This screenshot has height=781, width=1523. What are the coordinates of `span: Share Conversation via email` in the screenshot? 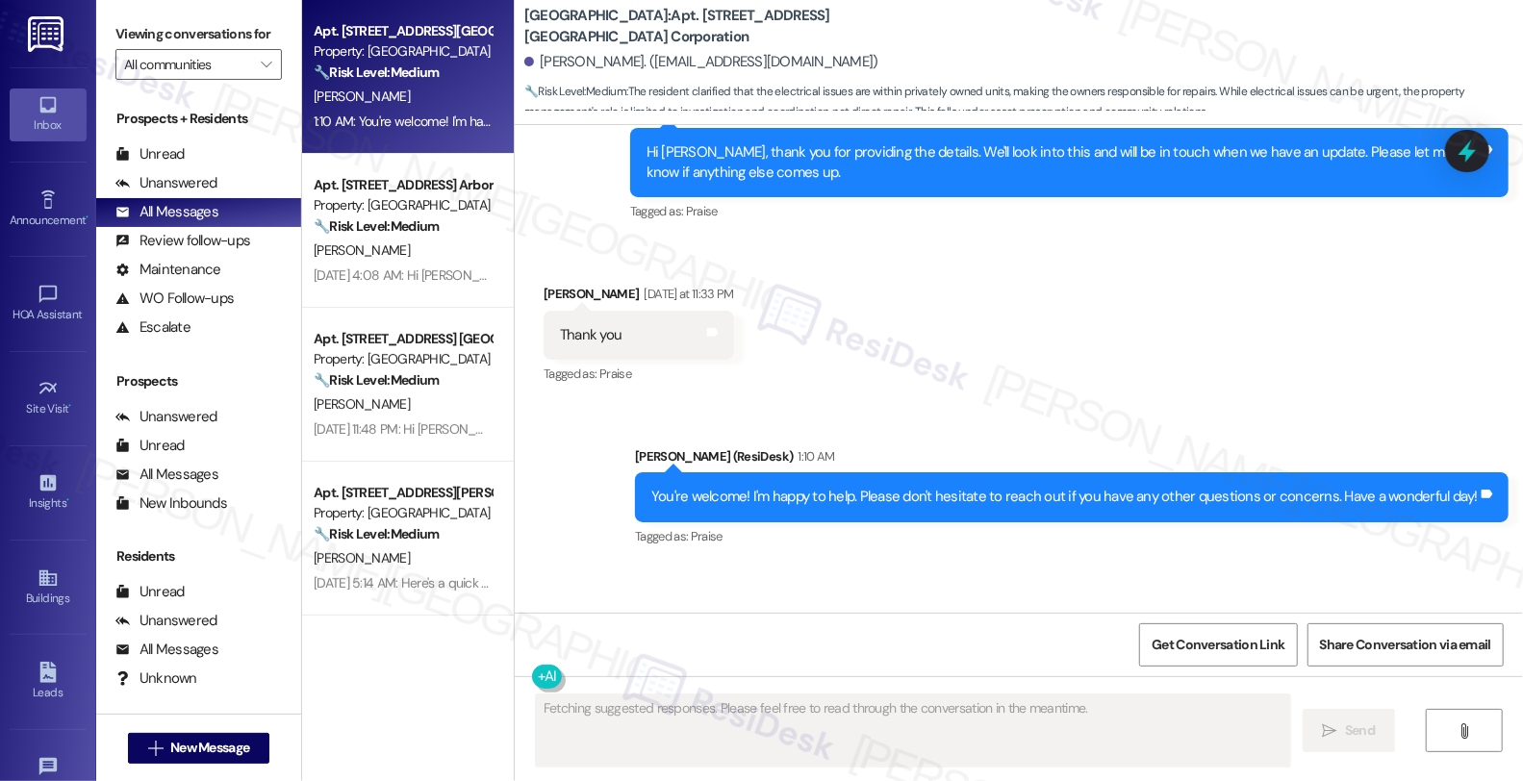 It's located at (1406, 645).